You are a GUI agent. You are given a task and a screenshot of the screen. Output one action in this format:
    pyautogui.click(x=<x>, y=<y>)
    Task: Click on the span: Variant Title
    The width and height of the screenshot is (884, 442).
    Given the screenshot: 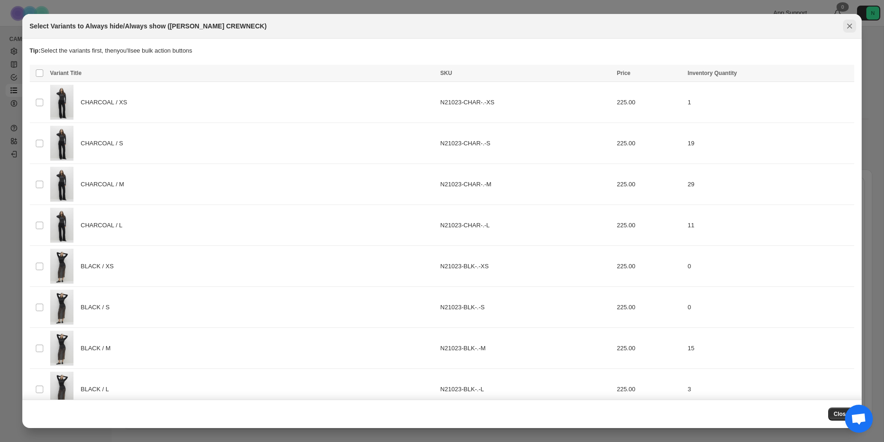 What is the action you would take?
    pyautogui.click(x=66, y=73)
    